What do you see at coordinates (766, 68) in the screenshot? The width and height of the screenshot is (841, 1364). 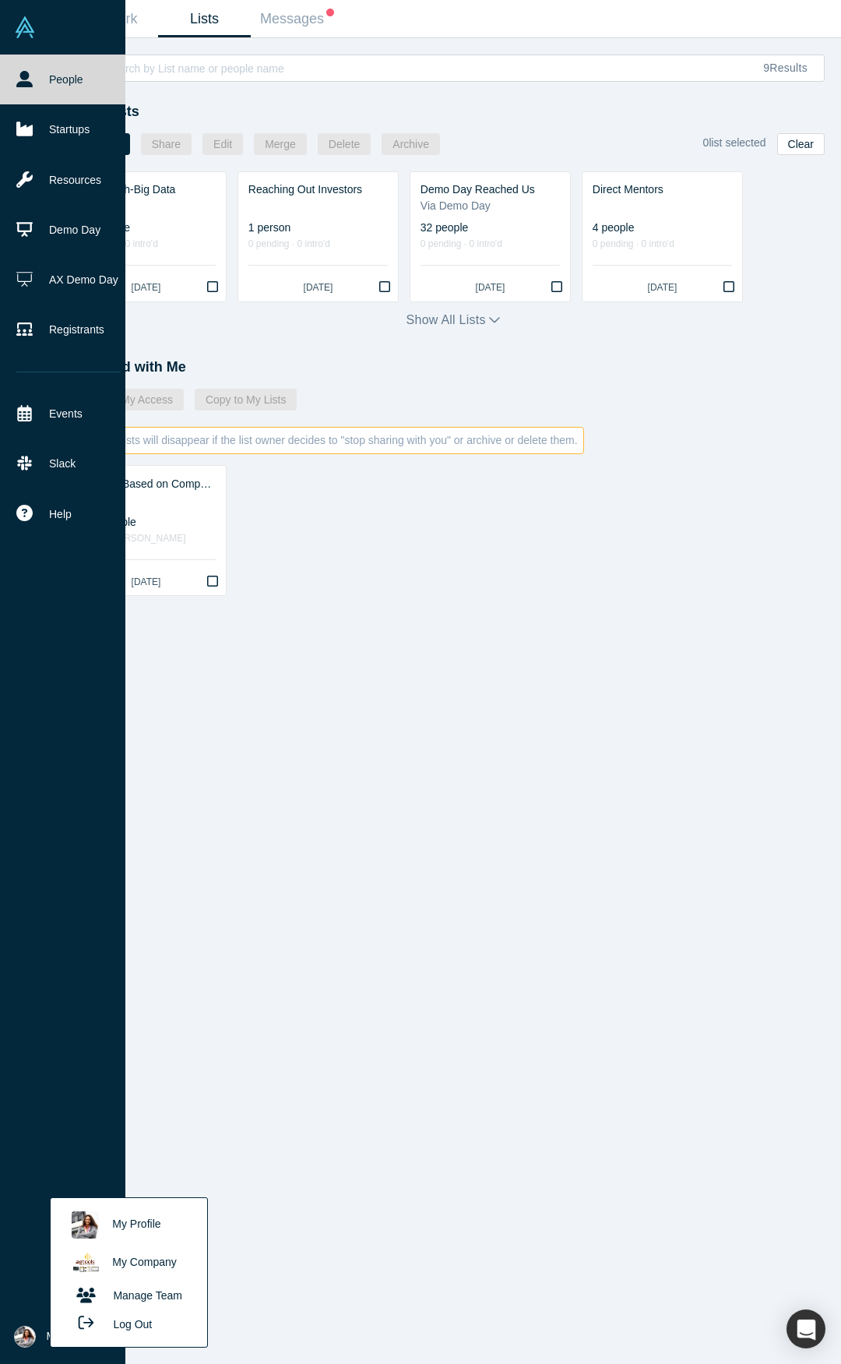 I see `span: 9` at bounding box center [766, 68].